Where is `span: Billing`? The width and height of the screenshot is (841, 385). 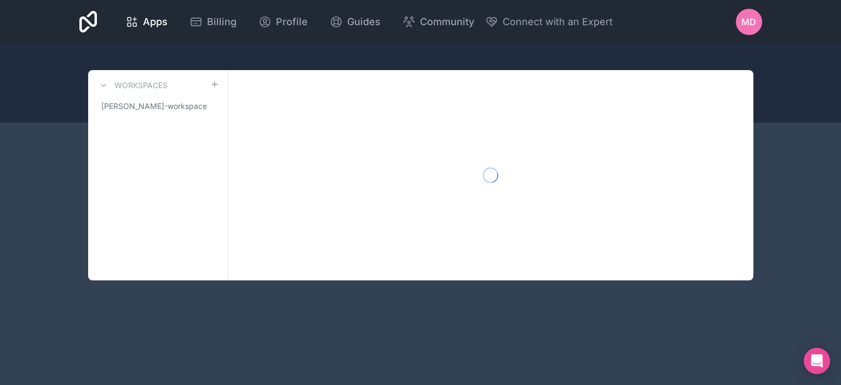
span: Billing is located at coordinates (222, 22).